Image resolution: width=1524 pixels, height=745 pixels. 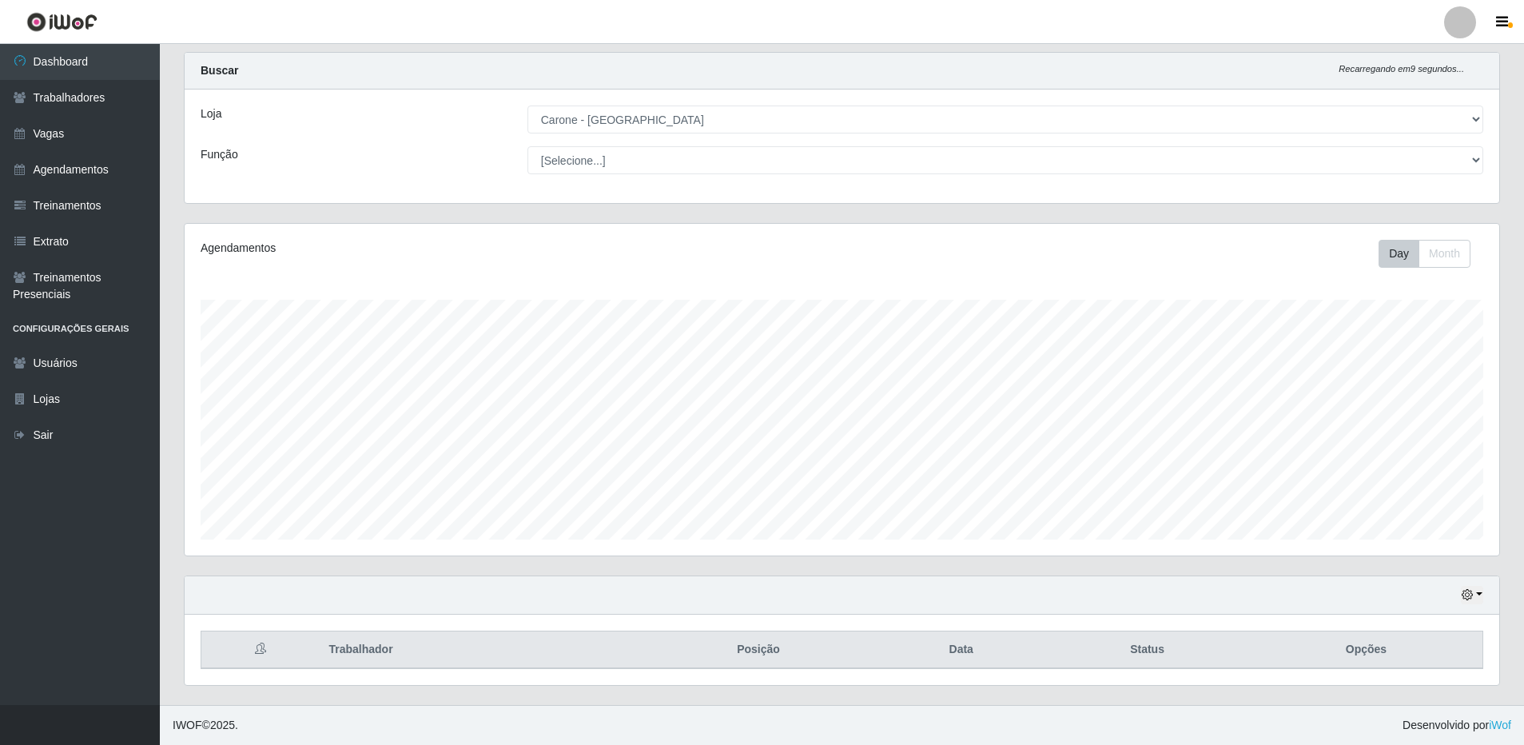 I want to click on th: Posição, so click(x=759, y=650).